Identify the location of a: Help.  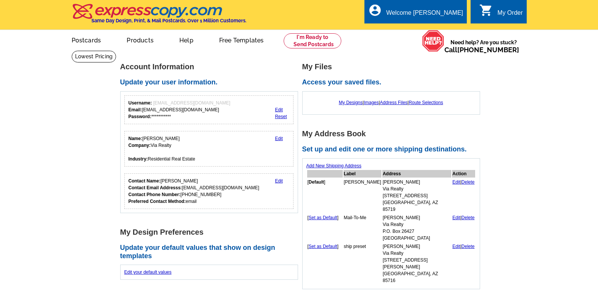
(186, 39).